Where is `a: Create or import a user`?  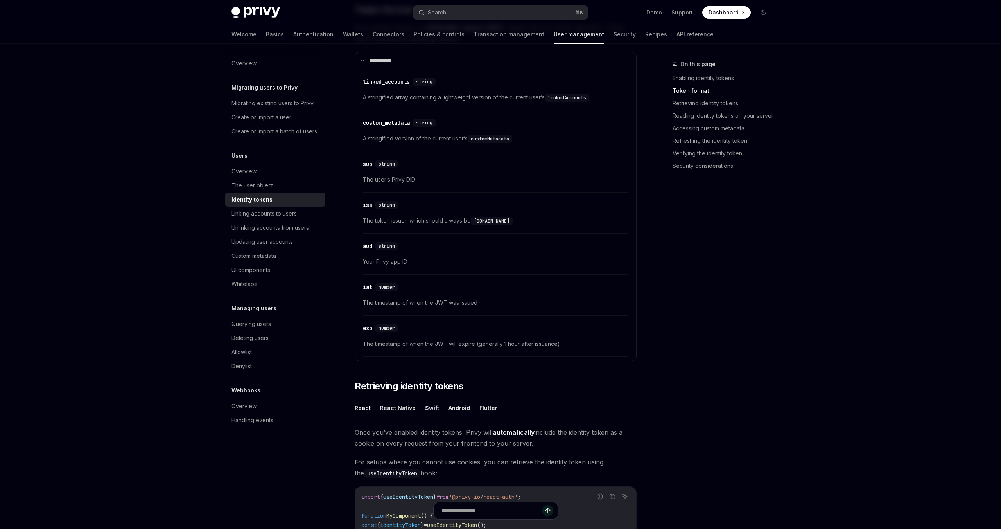 a: Create or import a user is located at coordinates (275, 117).